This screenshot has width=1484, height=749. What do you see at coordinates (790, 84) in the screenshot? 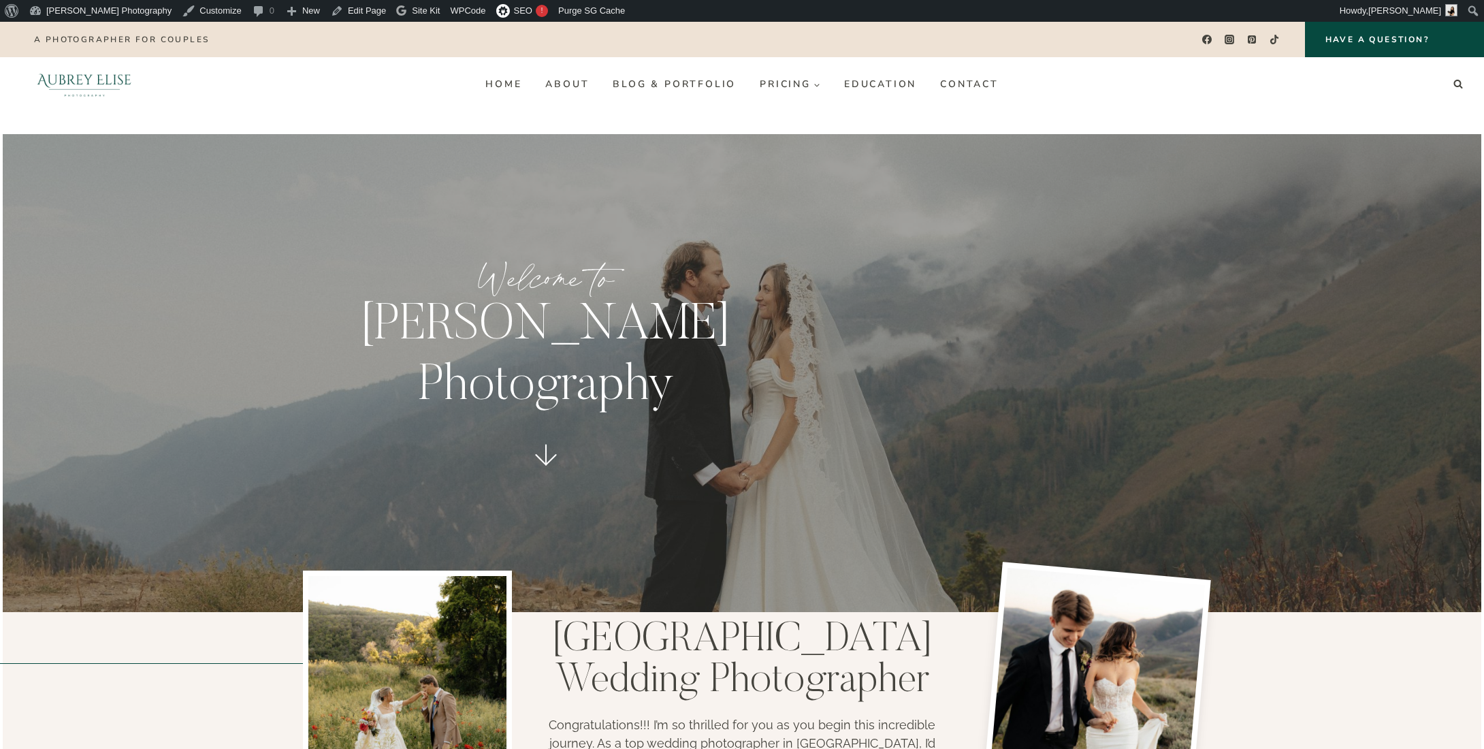
I see `a: Pricing` at bounding box center [790, 84].